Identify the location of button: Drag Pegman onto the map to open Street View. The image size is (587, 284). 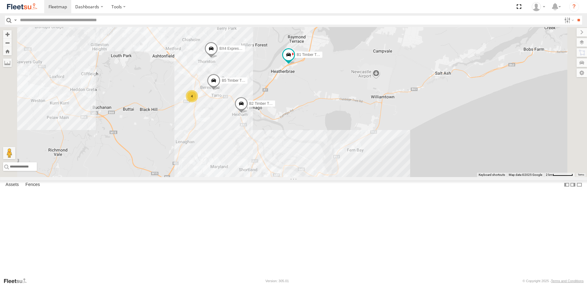
(9, 153).